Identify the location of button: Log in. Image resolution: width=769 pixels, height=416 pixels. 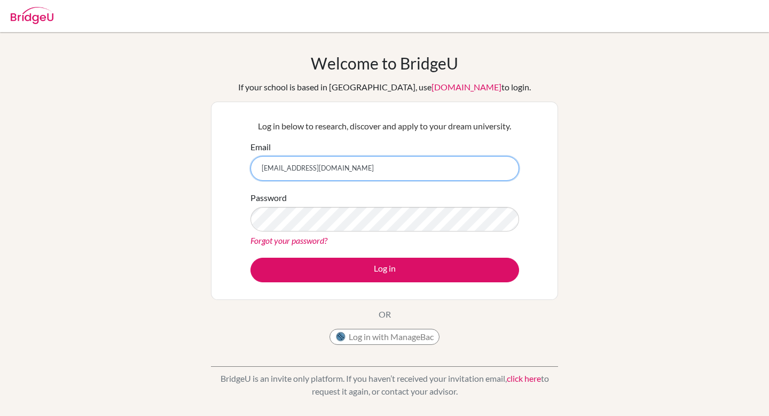
(385, 270).